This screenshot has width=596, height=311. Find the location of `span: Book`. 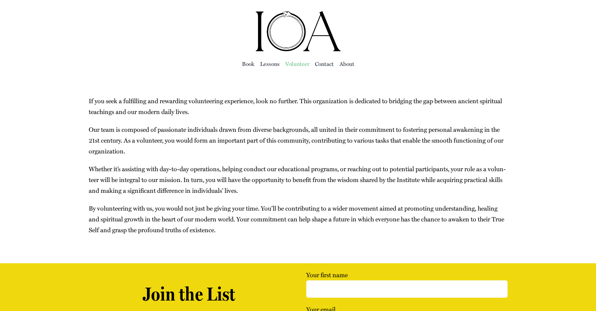

span: Book is located at coordinates (248, 64).